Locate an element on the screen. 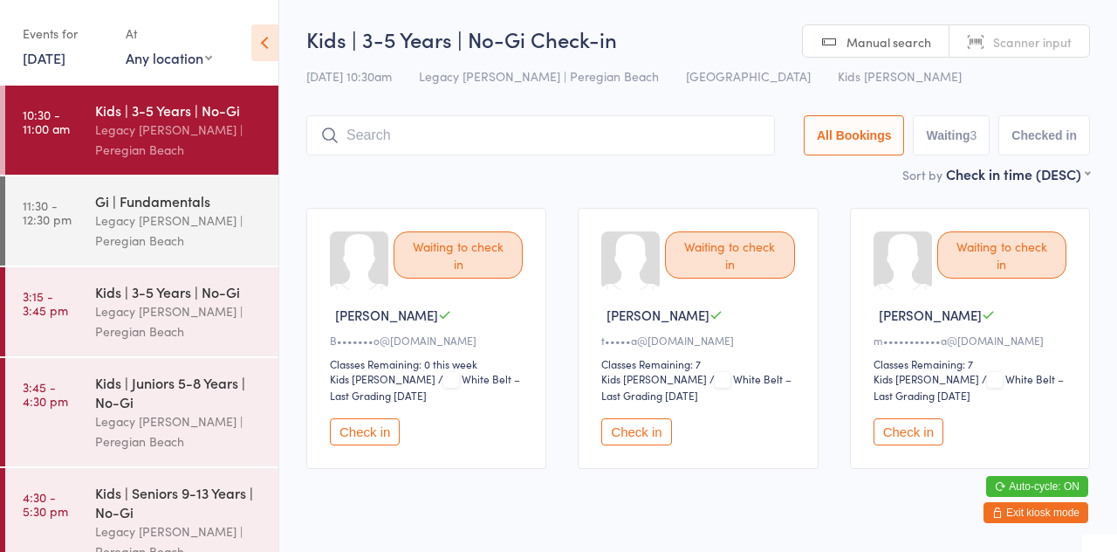  div: Classes Remaining: 0 this week is located at coordinates (429, 363).